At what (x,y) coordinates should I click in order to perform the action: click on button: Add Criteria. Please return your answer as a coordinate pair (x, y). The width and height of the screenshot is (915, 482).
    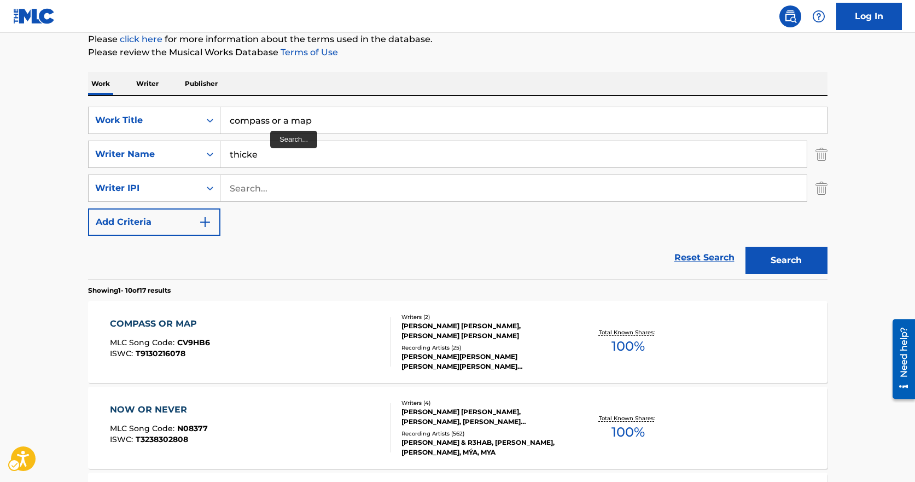
    Looking at the image, I should click on (154, 222).